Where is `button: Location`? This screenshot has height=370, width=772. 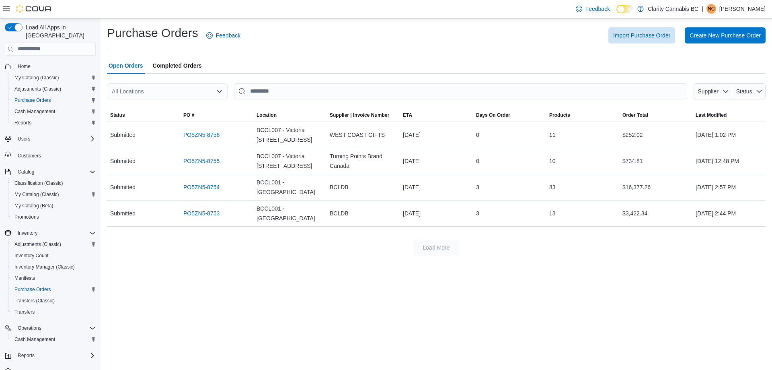
button: Location is located at coordinates (290, 115).